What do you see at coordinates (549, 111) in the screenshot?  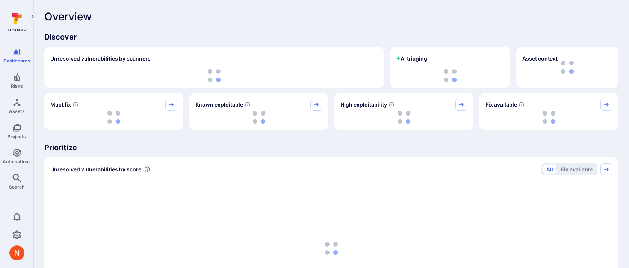 I see `div: Fix available` at bounding box center [549, 111].